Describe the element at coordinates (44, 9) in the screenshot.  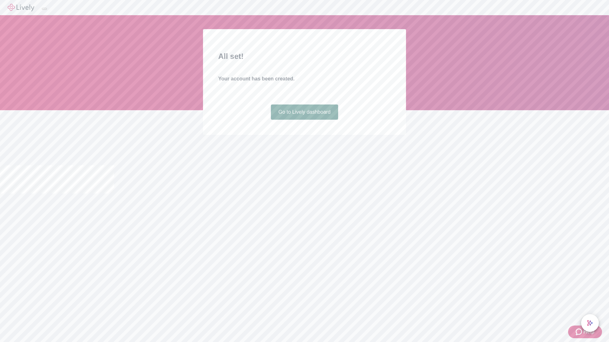
I see `button: Log out` at that location.